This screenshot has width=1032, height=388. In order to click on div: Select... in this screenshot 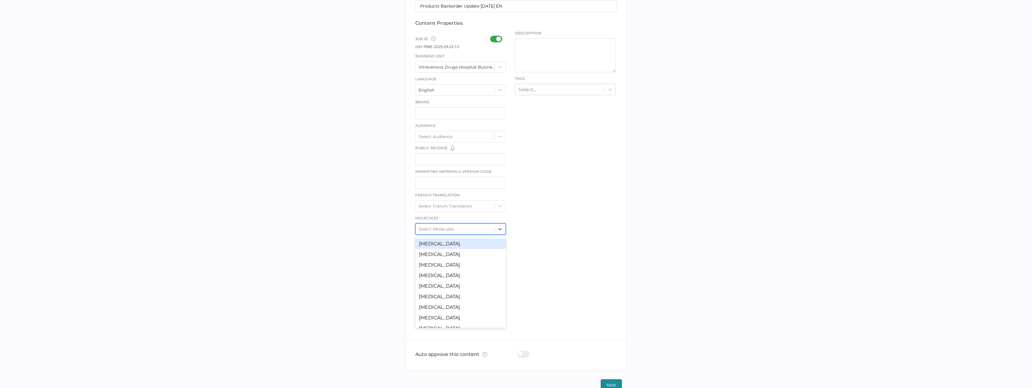, I will do `click(527, 89)`.